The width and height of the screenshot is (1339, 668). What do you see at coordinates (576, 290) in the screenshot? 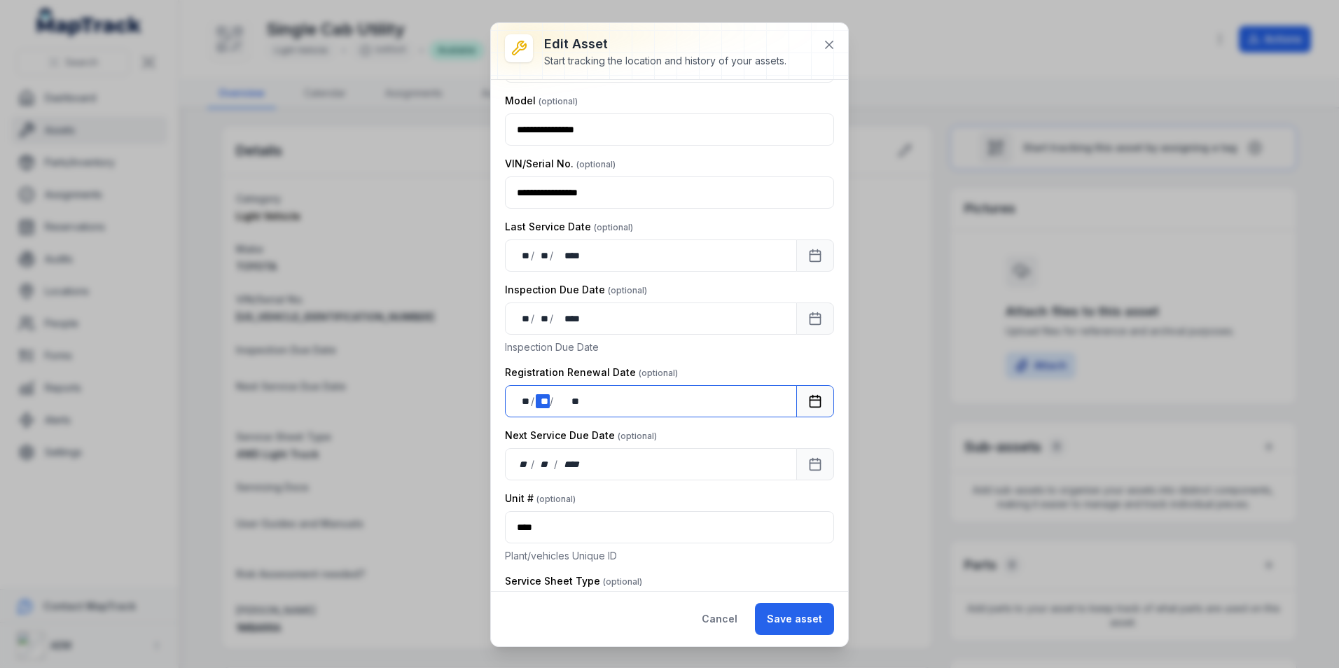
I see `label: Inspection Due Date` at bounding box center [576, 290].